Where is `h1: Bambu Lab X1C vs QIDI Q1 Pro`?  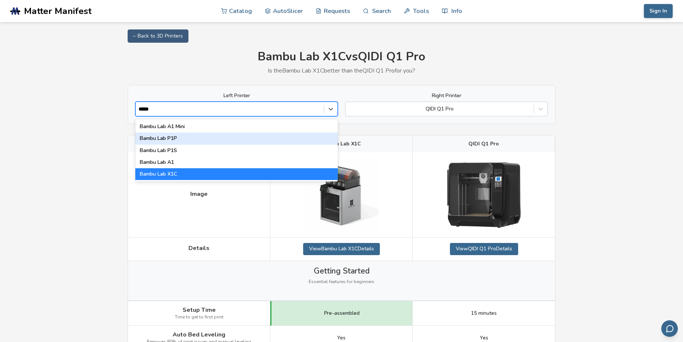
h1: Bambu Lab X1C vs QIDI Q1 Pro is located at coordinates (341, 57).